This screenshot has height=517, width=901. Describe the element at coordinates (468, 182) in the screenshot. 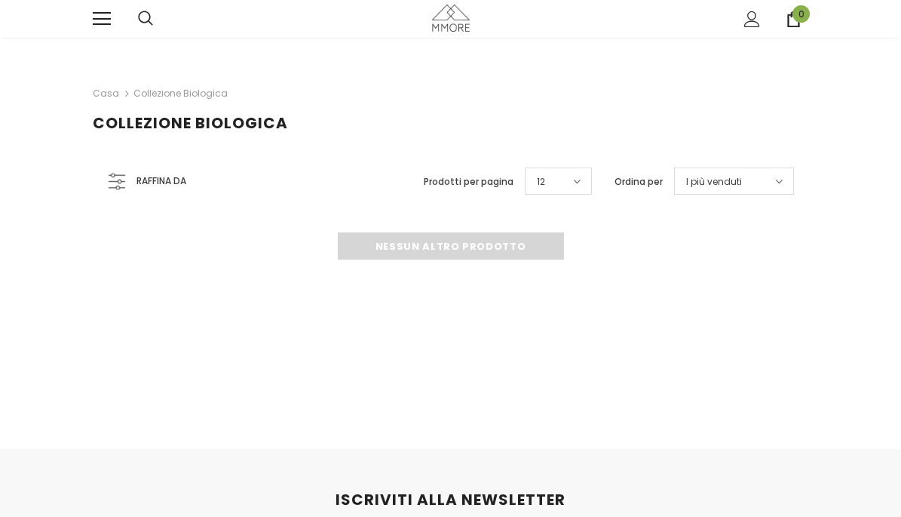

I see `label: Prodotti per pagina` at that location.